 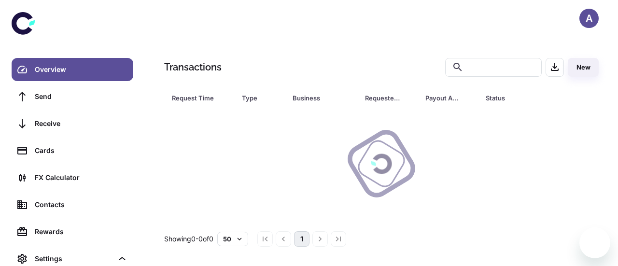 I want to click on button: New, so click(x=583, y=67).